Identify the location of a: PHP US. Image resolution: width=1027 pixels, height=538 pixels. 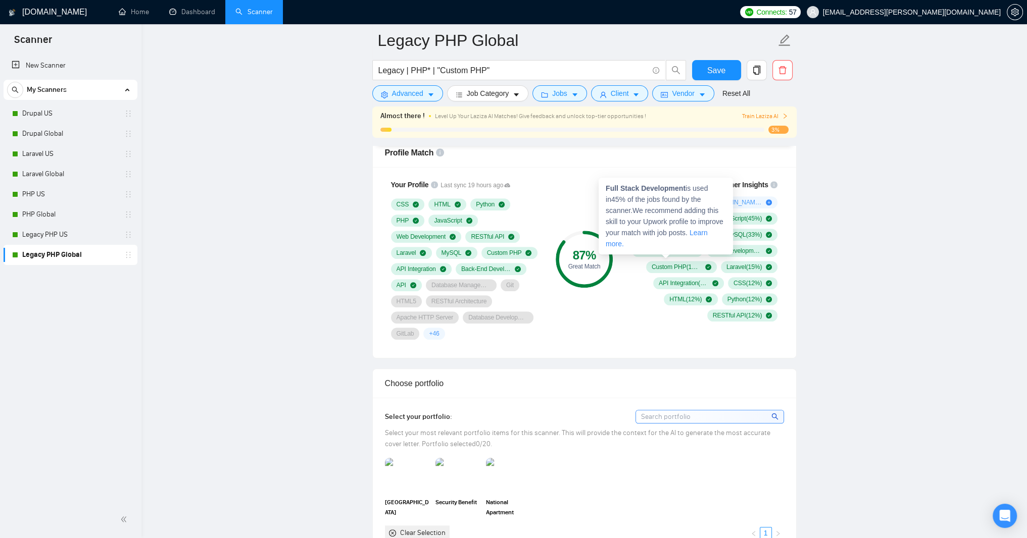
(70, 194).